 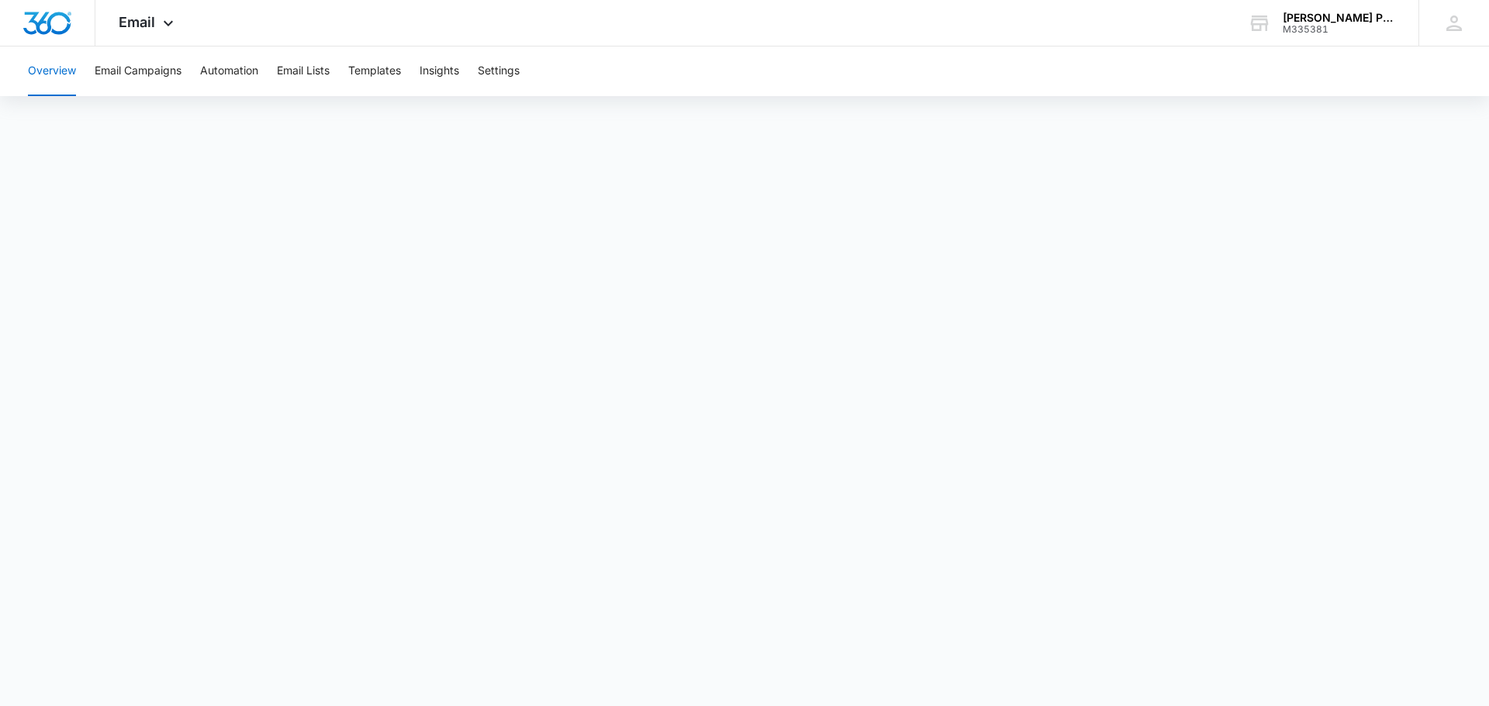 What do you see at coordinates (229, 71) in the screenshot?
I see `button: Automation` at bounding box center [229, 71].